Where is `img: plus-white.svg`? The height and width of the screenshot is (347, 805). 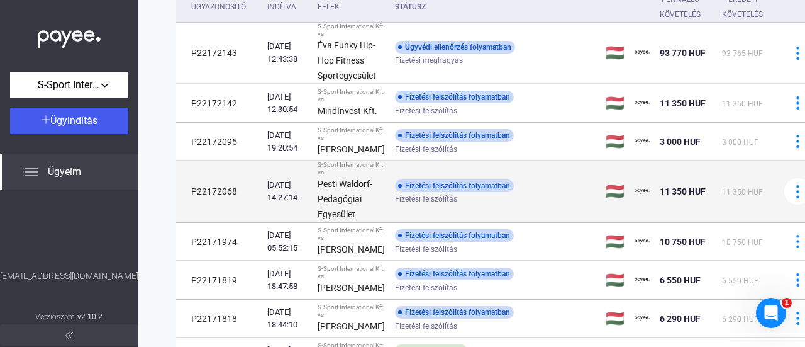 img: plus-white.svg is located at coordinates (46, 120).